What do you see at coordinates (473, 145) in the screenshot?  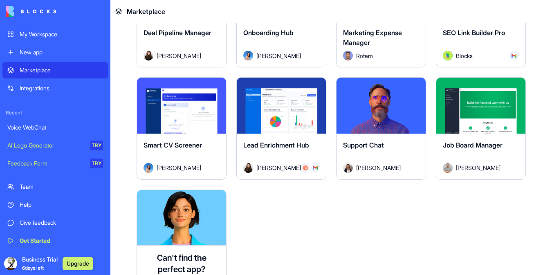 I see `span: Job Board Manager` at bounding box center [473, 145].